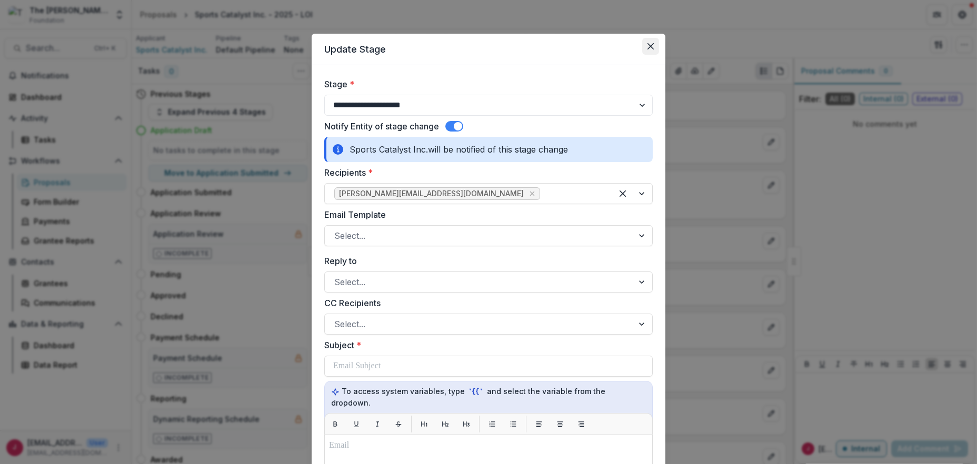  I want to click on button: H2, so click(445, 424).